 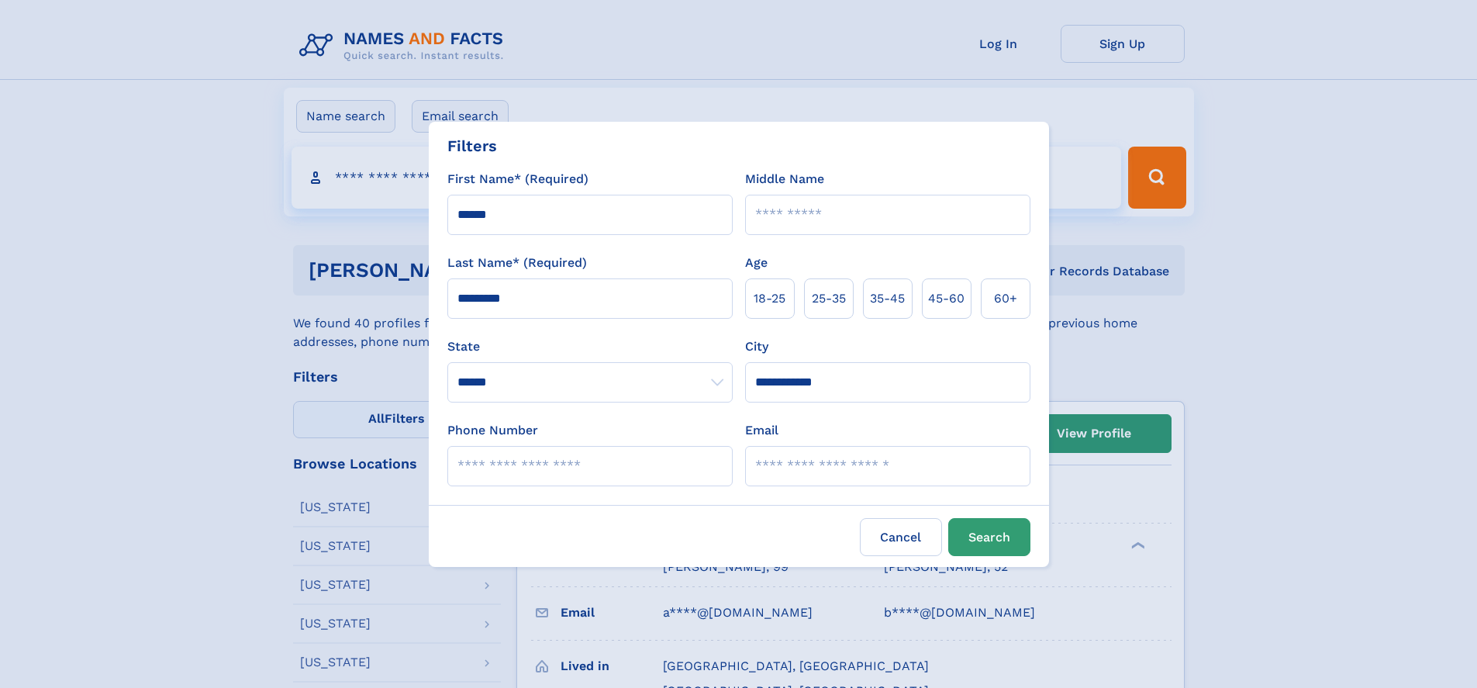 What do you see at coordinates (989, 536) in the screenshot?
I see `button: Search` at bounding box center [989, 536].